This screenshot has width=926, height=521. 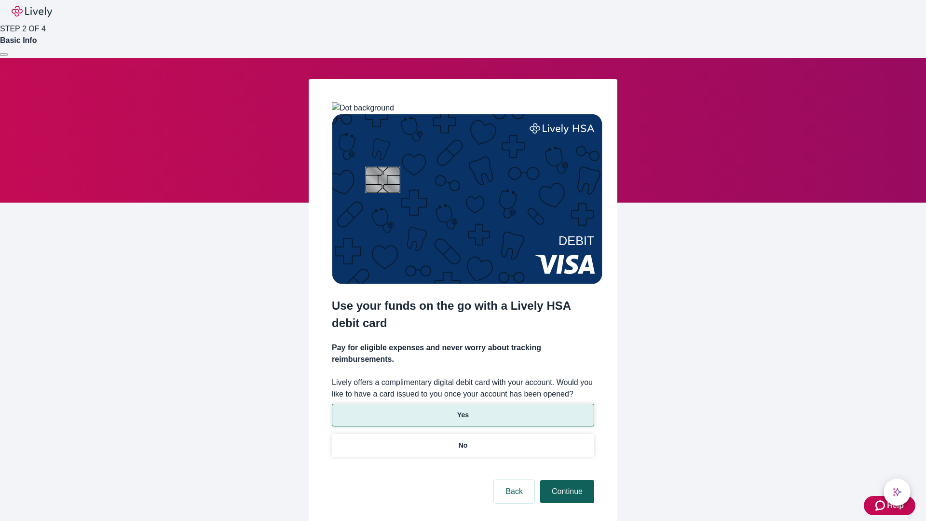 What do you see at coordinates (463, 445) in the screenshot?
I see `button: No` at bounding box center [463, 445].